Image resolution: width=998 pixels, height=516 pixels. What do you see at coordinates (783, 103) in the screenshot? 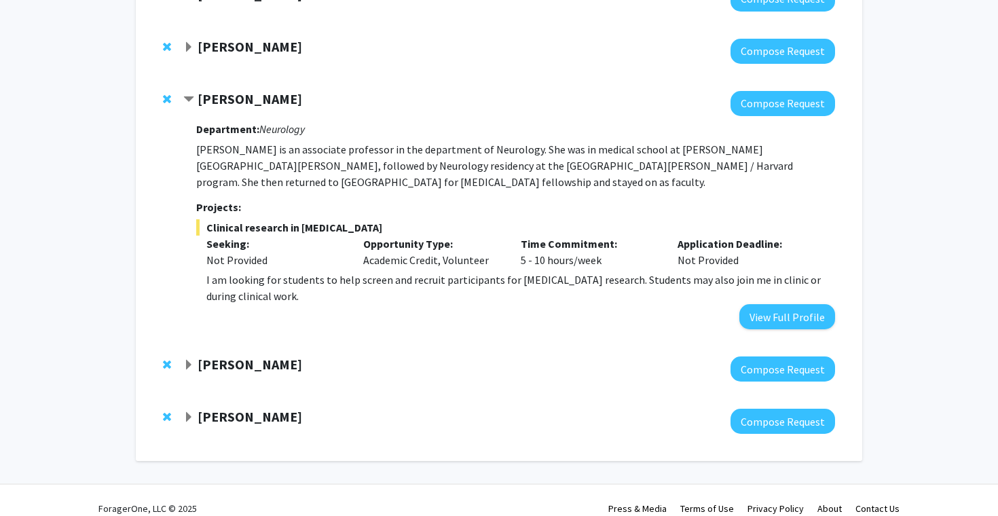
I see `button: Compose Request to Emily Johnson` at bounding box center [783, 103].